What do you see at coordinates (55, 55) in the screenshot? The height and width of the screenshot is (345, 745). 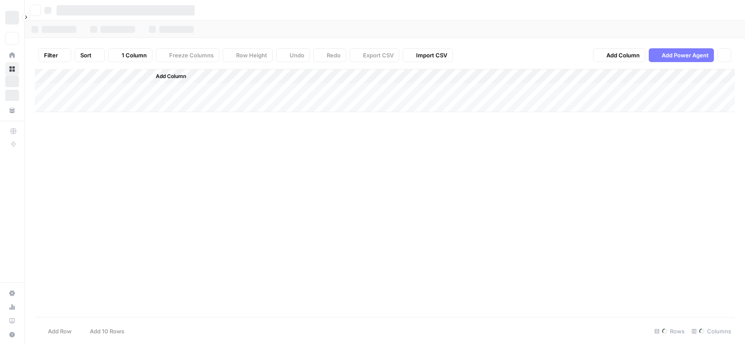 I see `button: Filter` at bounding box center [55, 55].